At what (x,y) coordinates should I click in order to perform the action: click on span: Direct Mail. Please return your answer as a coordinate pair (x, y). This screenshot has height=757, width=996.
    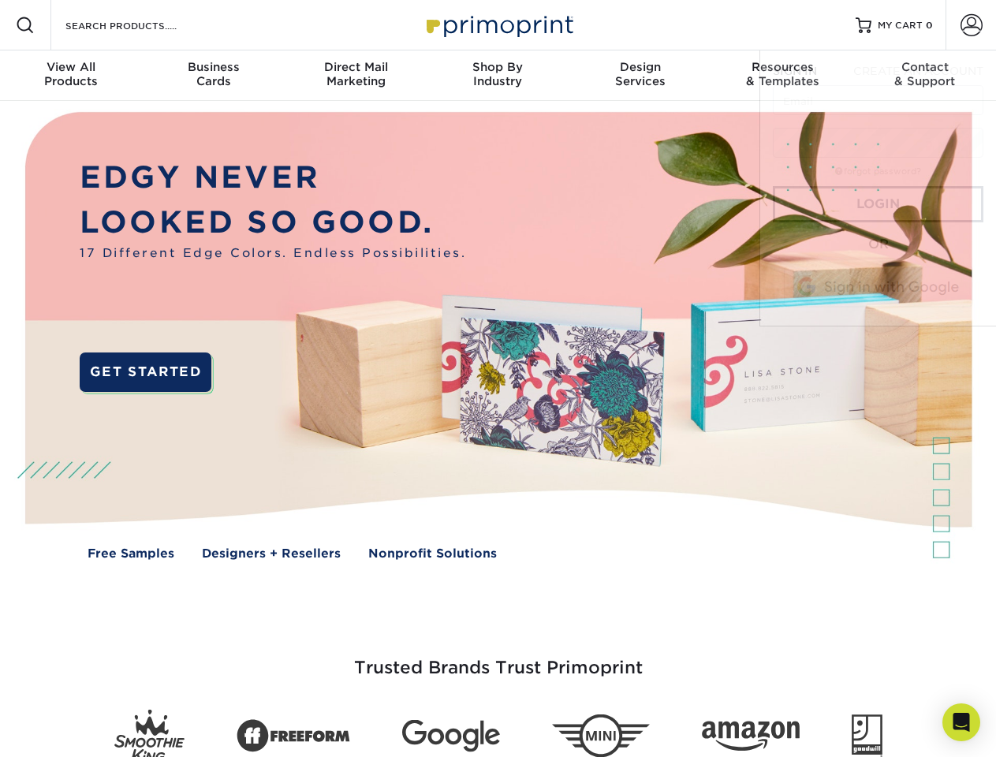
    Looking at the image, I should click on (356, 67).